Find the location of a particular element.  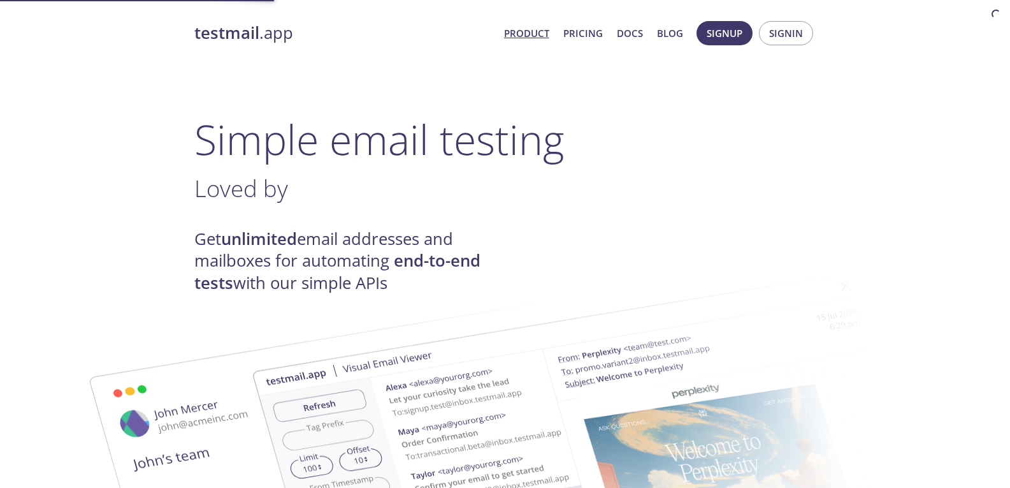

a: testmail.app is located at coordinates (344, 33).